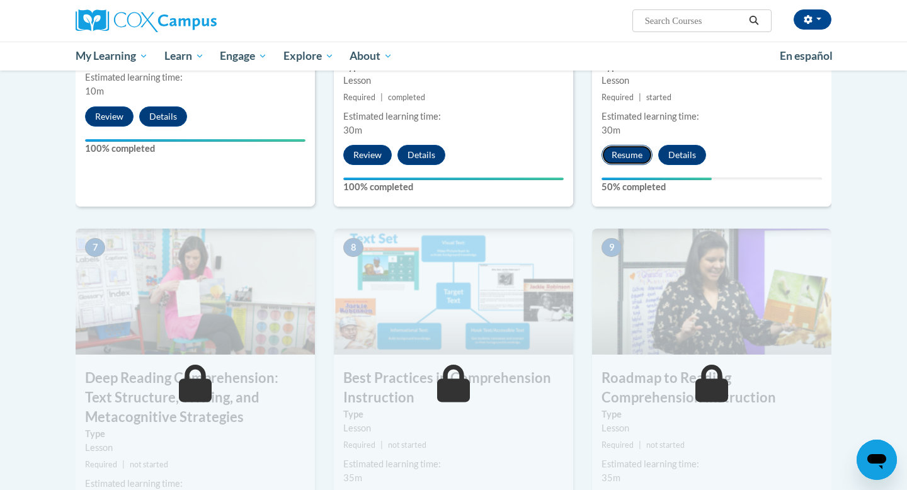  What do you see at coordinates (371, 56) in the screenshot?
I see `a: About` at bounding box center [371, 56].